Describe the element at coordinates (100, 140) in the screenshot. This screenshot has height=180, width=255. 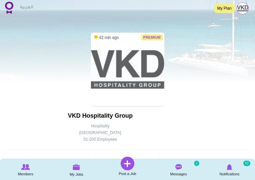
I see `div: 51-200 Employees` at that location.